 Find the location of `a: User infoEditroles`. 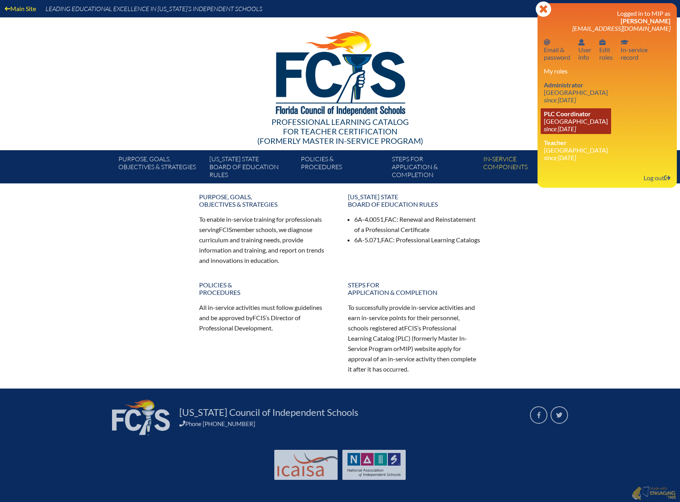

a: User infoEditroles is located at coordinates (606, 49).